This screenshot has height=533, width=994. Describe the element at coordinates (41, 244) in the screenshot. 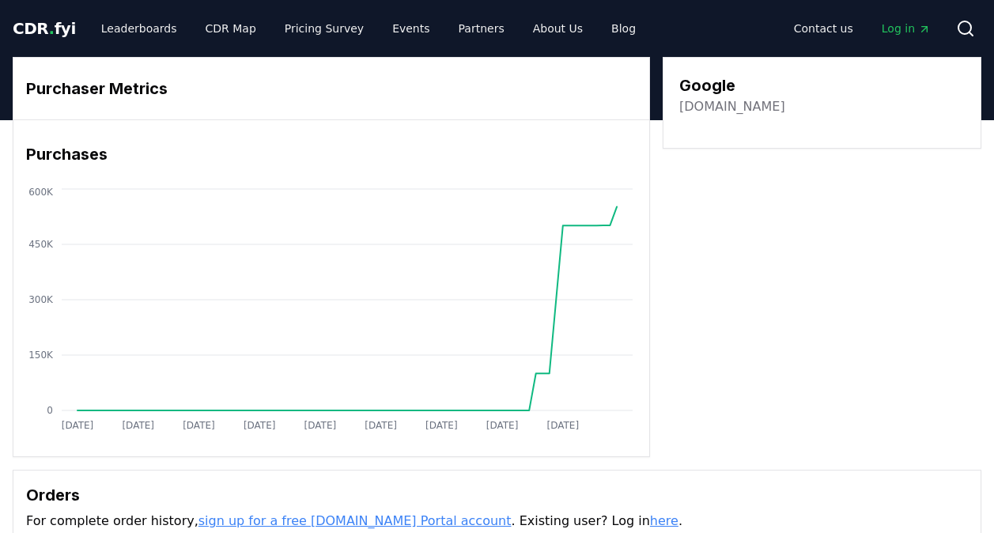

I see `tspan: 450K` at that location.